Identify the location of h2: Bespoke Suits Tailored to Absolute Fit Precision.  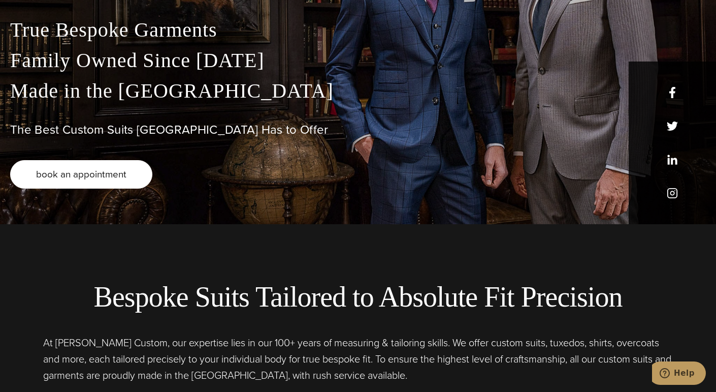
(358, 297).